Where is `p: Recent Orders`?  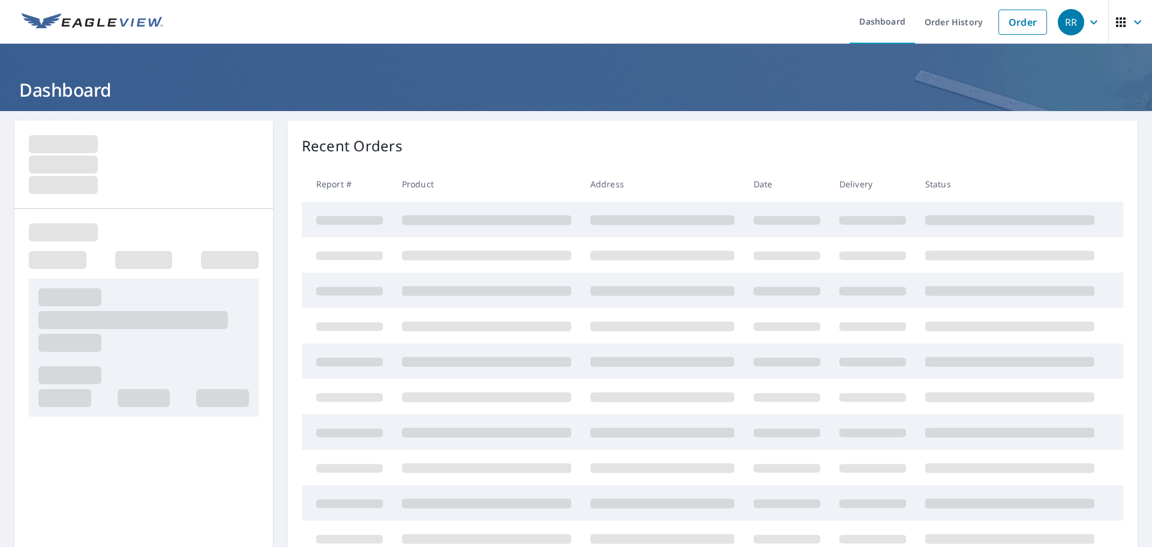
p: Recent Orders is located at coordinates (352, 146).